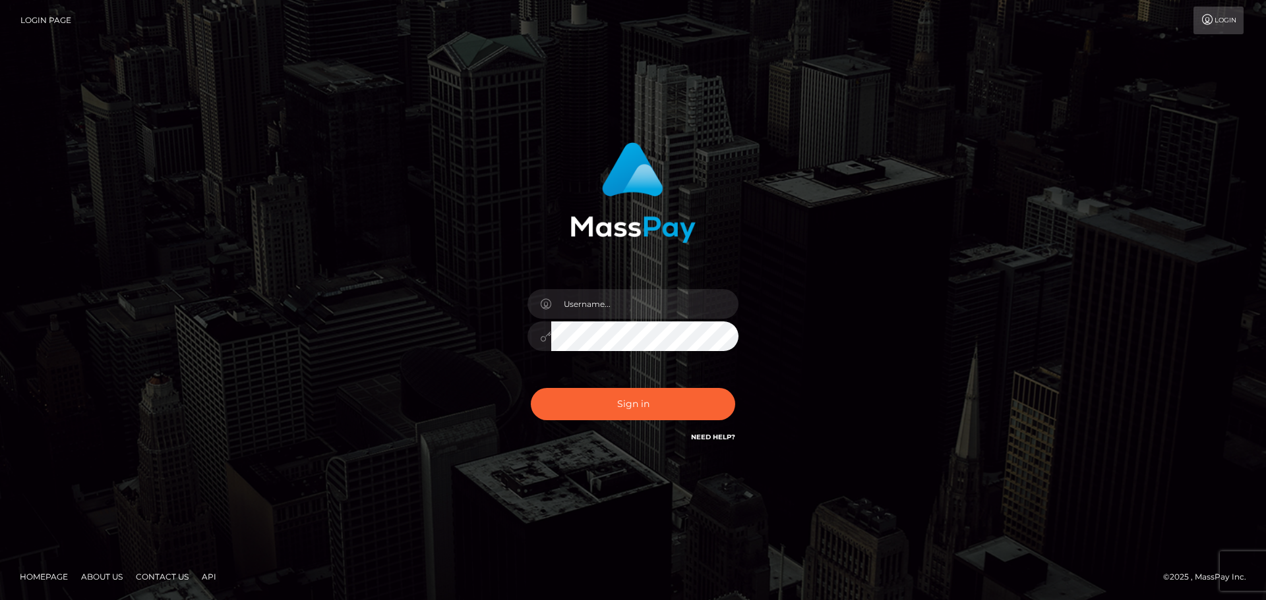 This screenshot has width=1266, height=600. I want to click on a: Homepage, so click(44, 577).